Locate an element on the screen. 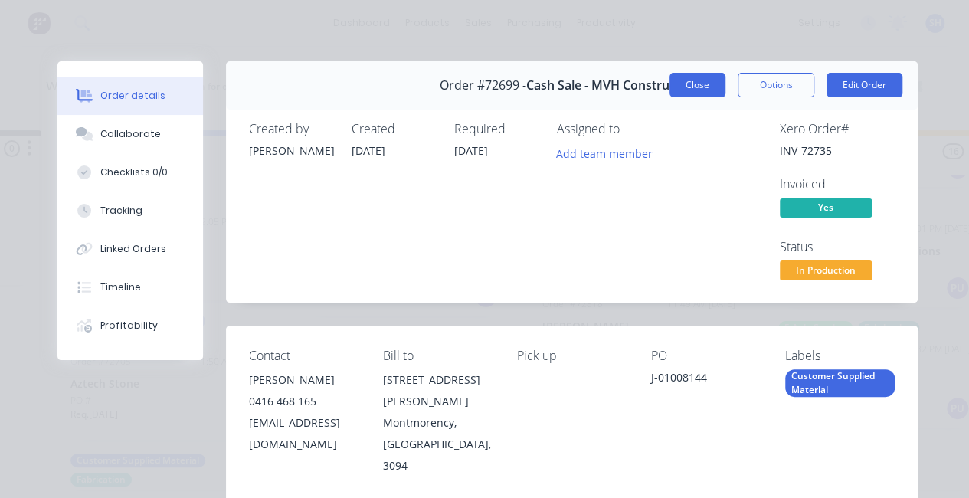 Image resolution: width=969 pixels, height=498 pixels. div: Required is located at coordinates (497, 129).